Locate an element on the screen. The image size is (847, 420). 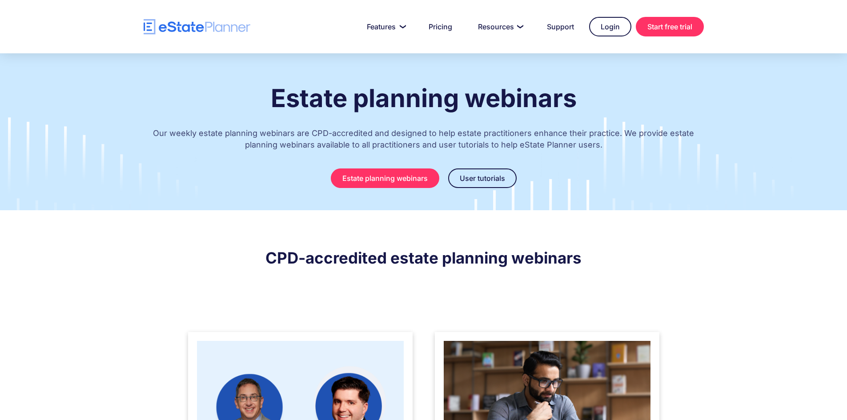
a: Estate planning webinars is located at coordinates (385, 178).